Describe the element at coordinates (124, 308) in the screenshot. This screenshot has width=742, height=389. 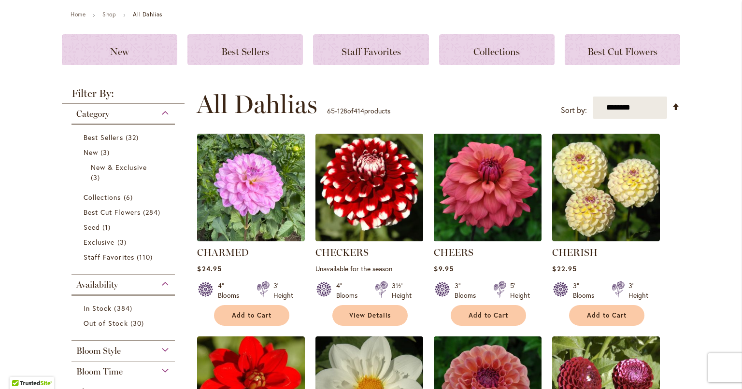
I see `span: 384` at that location.